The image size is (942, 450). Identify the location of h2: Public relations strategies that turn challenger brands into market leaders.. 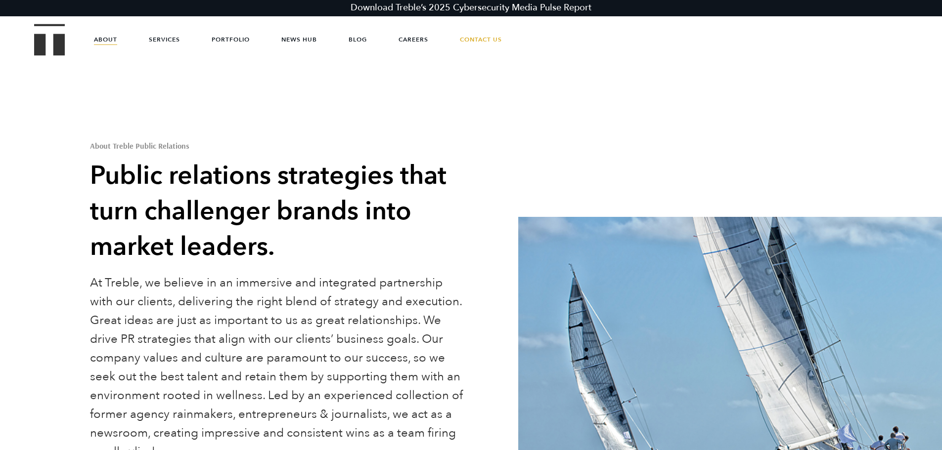
(279, 212).